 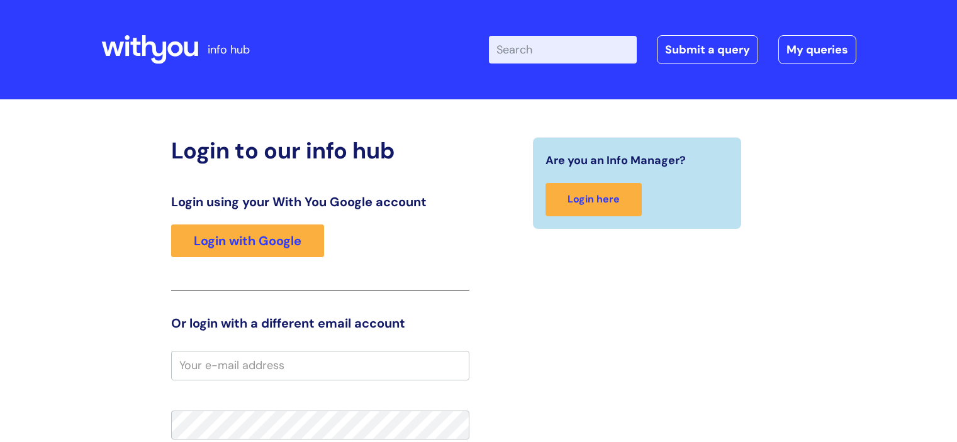 What do you see at coordinates (563, 50) in the screenshot?
I see `input: Search` at bounding box center [563, 50].